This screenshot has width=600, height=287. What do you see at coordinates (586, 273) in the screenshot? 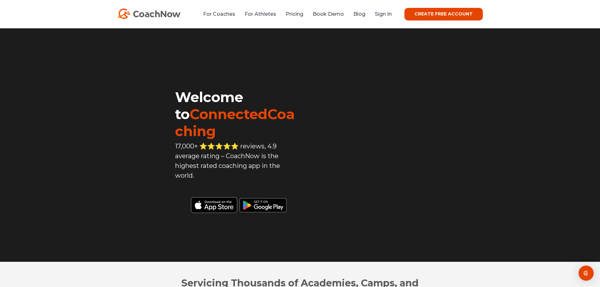
I see `div: Open Intercom Messenger` at bounding box center [586, 273].